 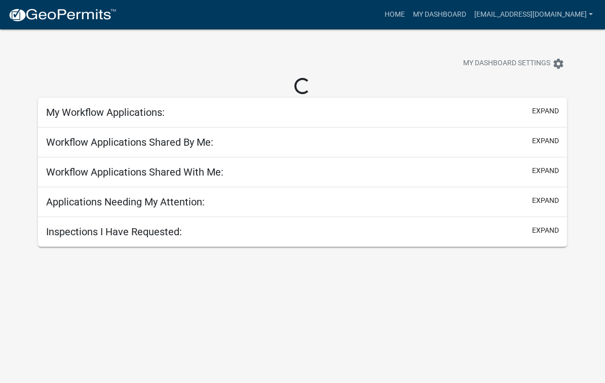 What do you see at coordinates (439, 15) in the screenshot?
I see `a: My Dashboard` at bounding box center [439, 15].